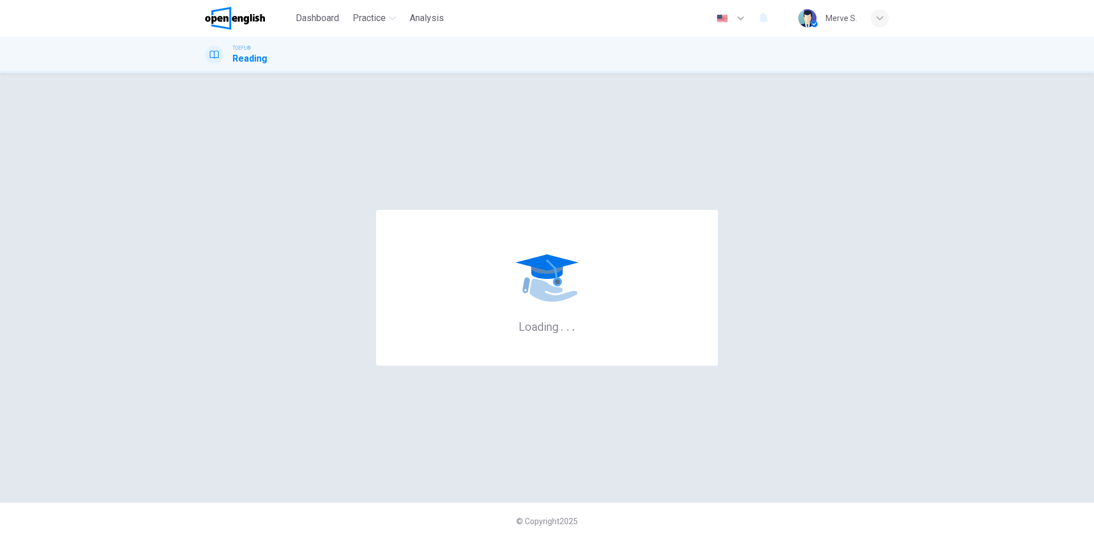 The width and height of the screenshot is (1094, 539). What do you see at coordinates (369, 18) in the screenshot?
I see `span: Practice` at bounding box center [369, 18].